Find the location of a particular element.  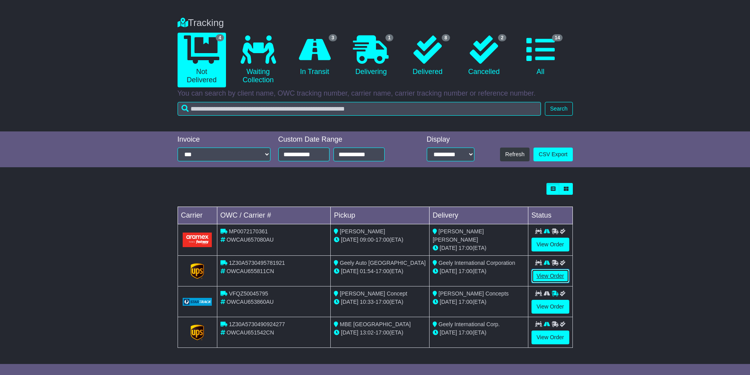

span: 8 is located at coordinates (445, 38).